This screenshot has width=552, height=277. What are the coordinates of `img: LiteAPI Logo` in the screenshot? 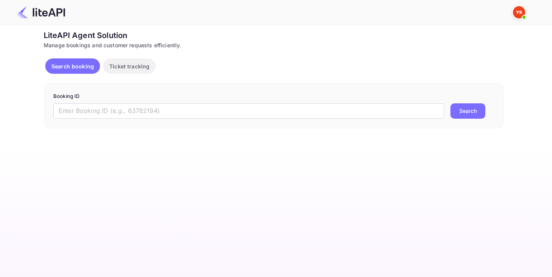 It's located at (41, 12).